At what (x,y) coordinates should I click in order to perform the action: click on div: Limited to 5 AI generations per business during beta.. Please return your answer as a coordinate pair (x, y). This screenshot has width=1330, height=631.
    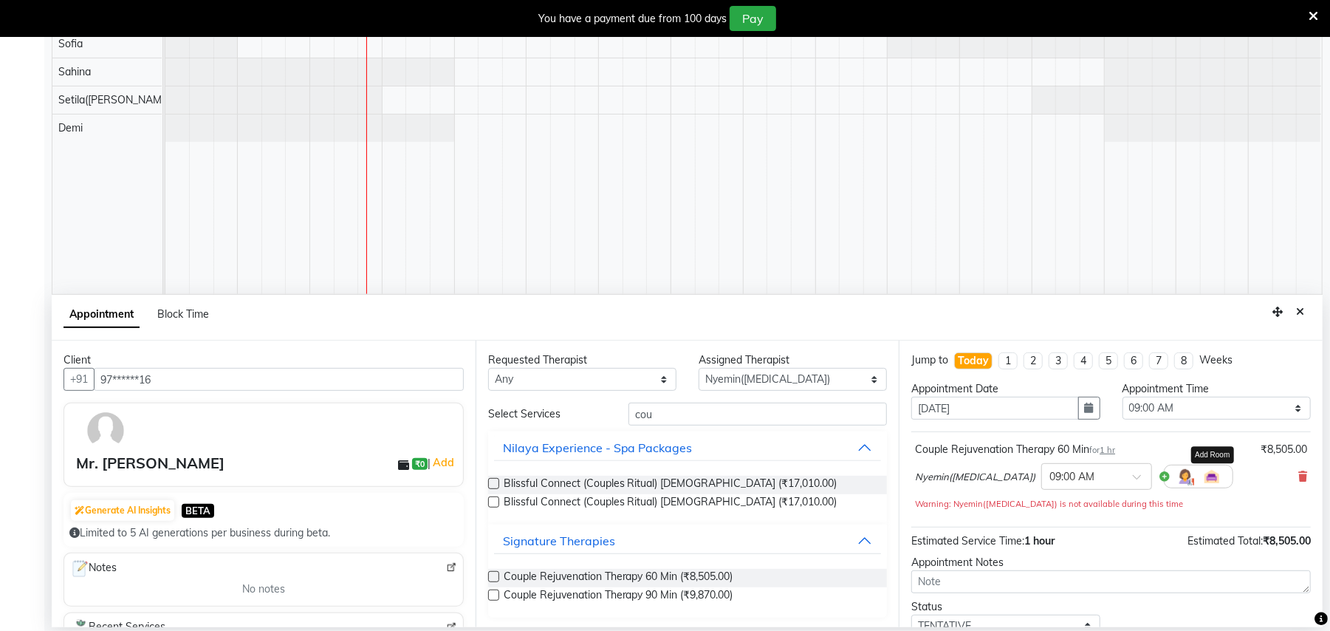
    Looking at the image, I should click on (264, 533).